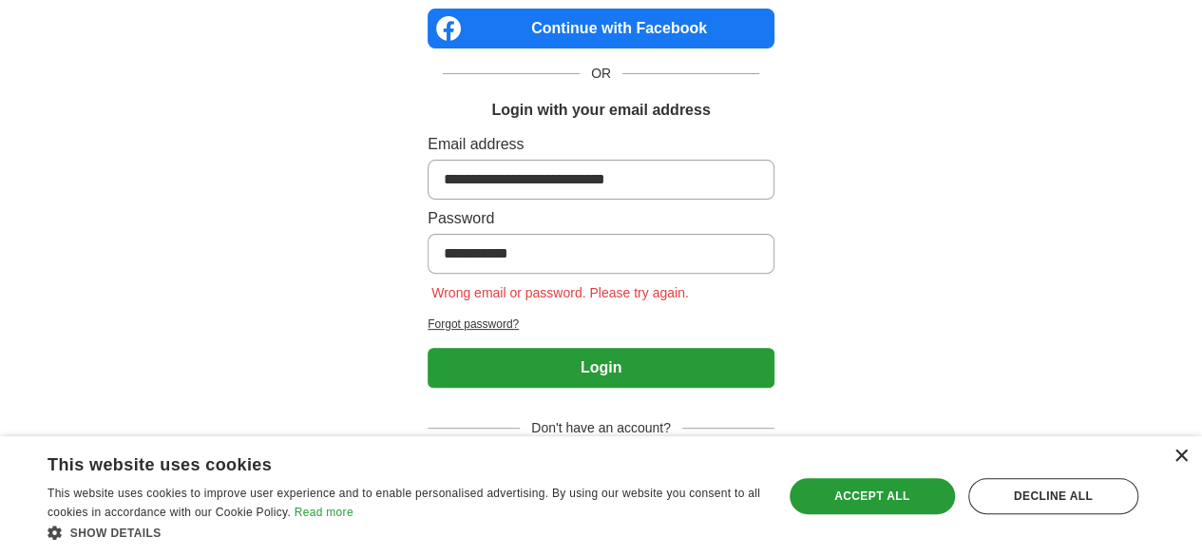 This screenshot has height=556, width=1202. What do you see at coordinates (404, 502) in the screenshot?
I see `span: This website uses cookies to improve user experience and to enable personalised advertising. By u...` at bounding box center [404, 502].